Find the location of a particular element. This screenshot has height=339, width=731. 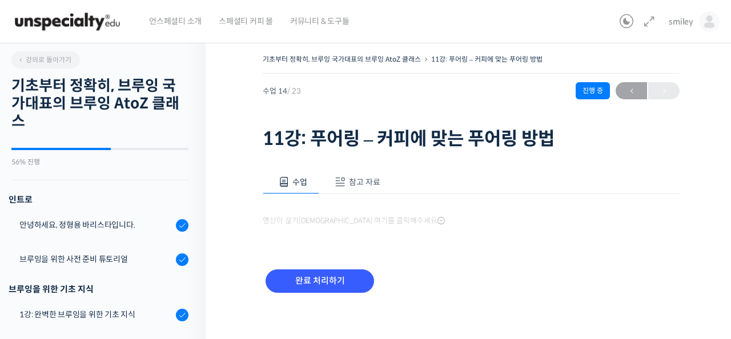

div: 진행 중 is located at coordinates (593, 91).